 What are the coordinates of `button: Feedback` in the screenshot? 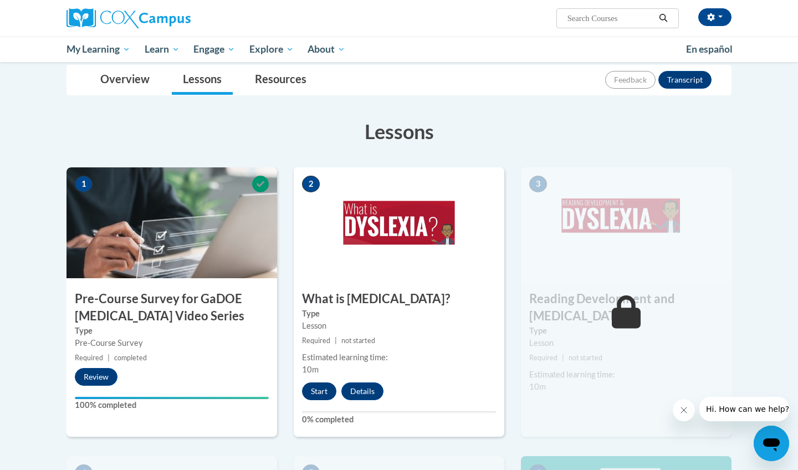 It's located at (630, 80).